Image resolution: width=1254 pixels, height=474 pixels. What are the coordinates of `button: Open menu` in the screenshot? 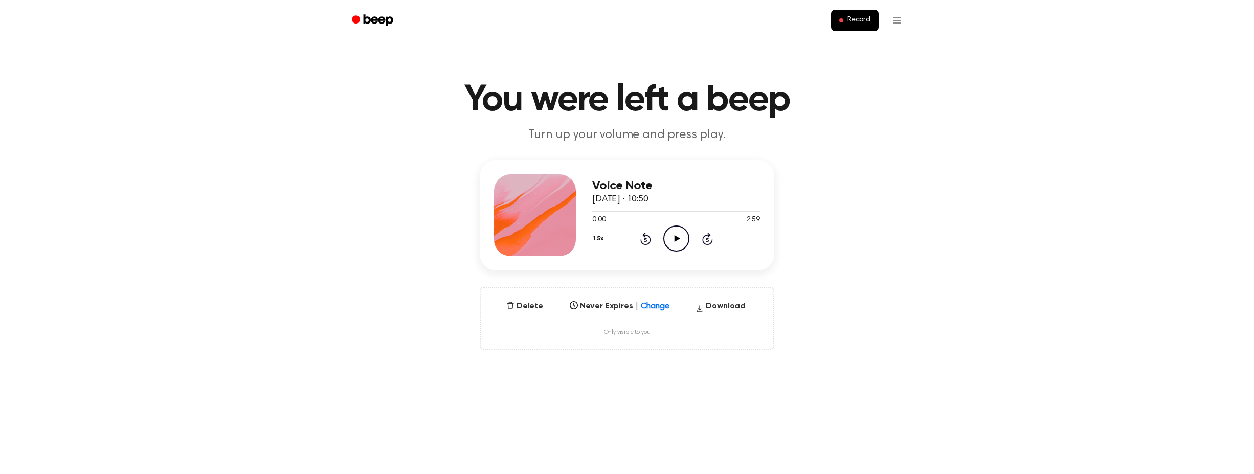 It's located at (897, 20).